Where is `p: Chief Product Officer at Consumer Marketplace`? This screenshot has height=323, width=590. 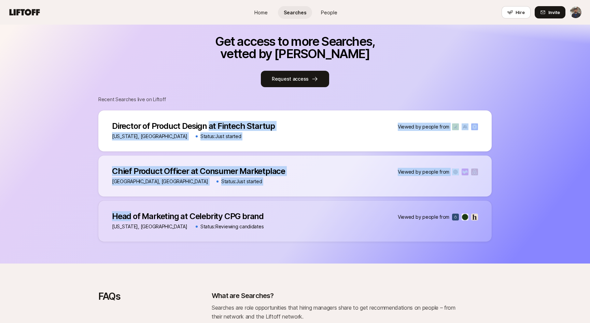
p: Chief Product Officer at Consumer Marketplace is located at coordinates (198, 171).